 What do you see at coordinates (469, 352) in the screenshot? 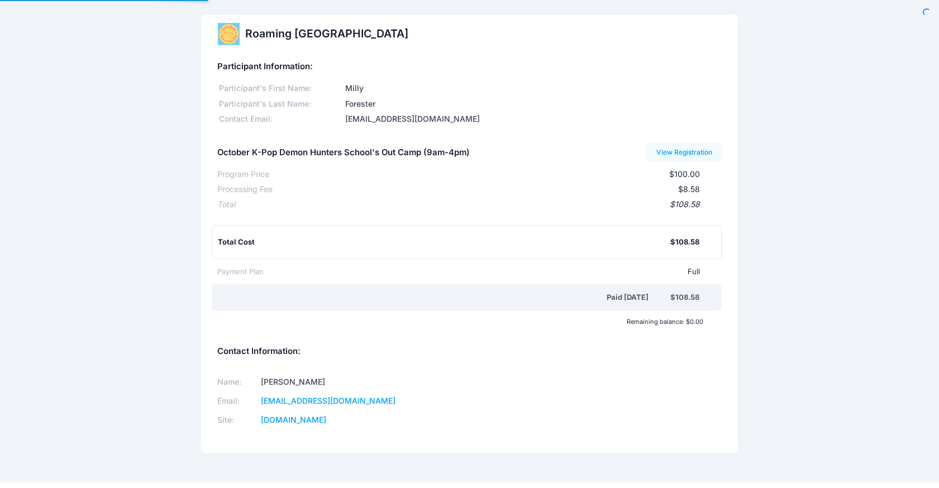
I see `h5: Contact Information:` at bounding box center [469, 352].